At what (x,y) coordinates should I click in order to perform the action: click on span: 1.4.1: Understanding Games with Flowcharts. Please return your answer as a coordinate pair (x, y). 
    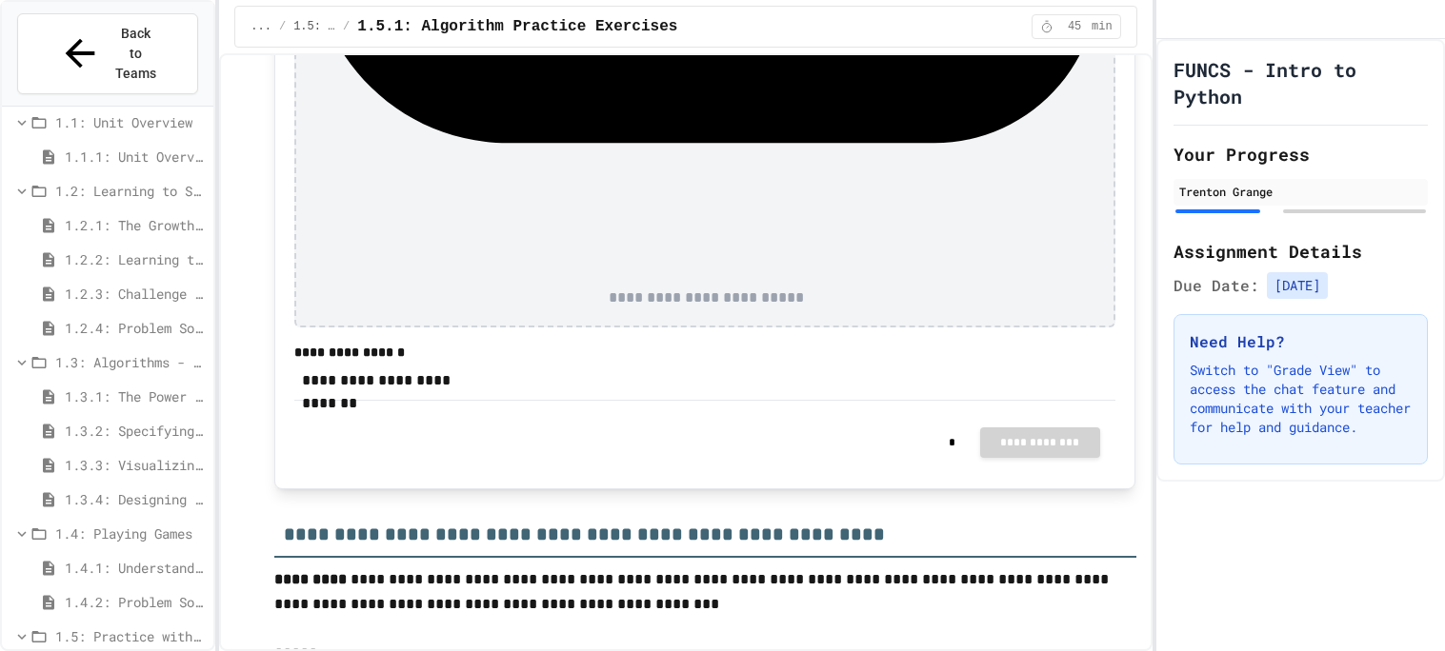
    Looking at the image, I should click on (135, 568).